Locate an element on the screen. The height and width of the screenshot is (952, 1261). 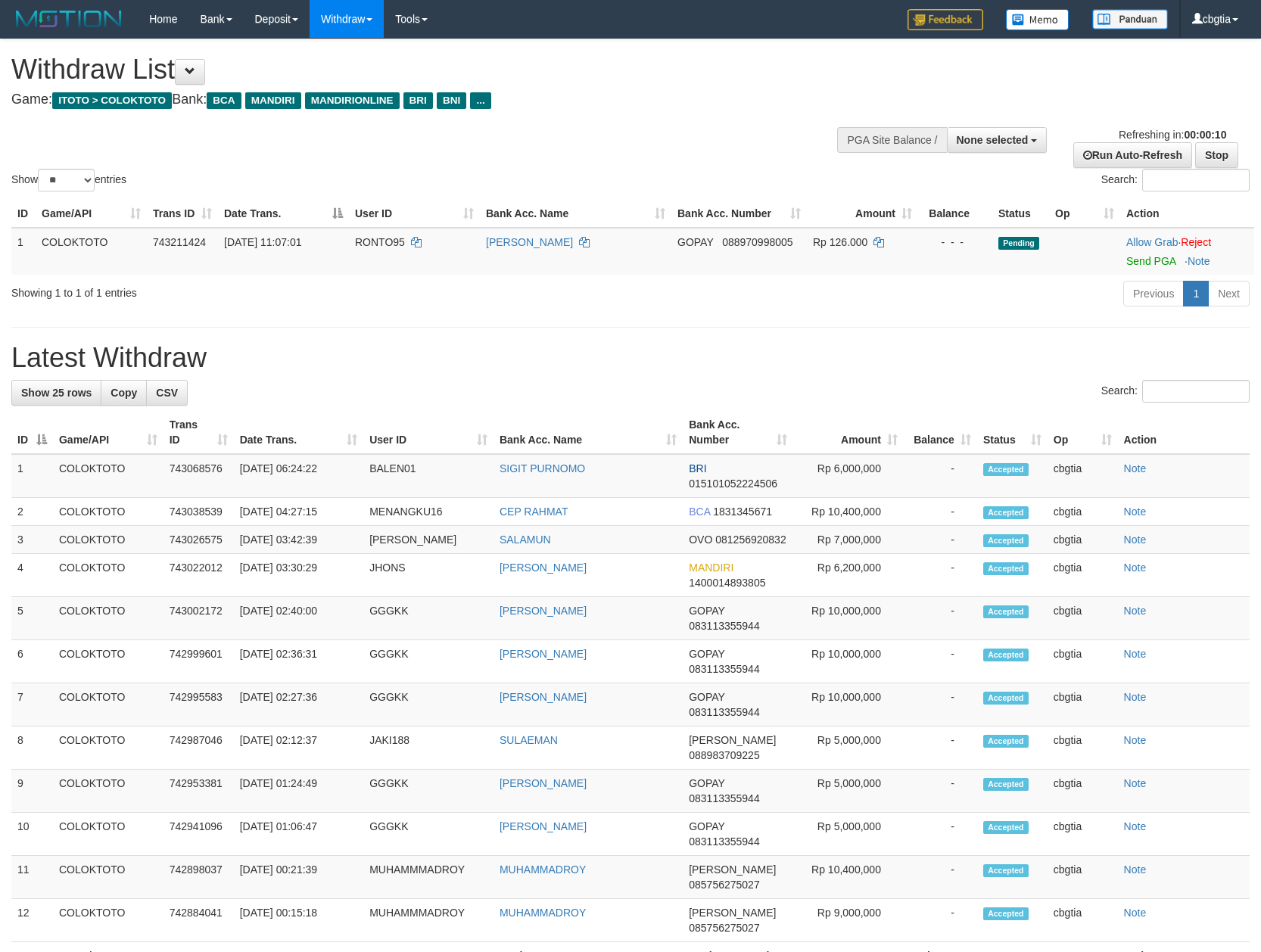
span: CSV is located at coordinates (166, 393).